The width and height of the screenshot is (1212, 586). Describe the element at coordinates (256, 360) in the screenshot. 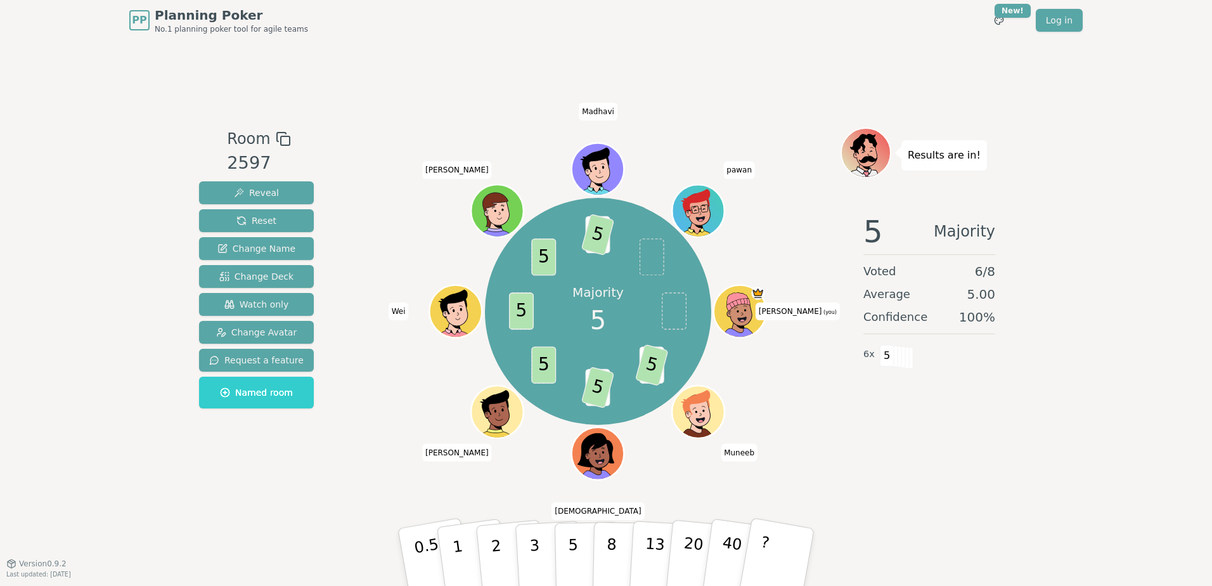

I see `span: Request a feature` at that location.